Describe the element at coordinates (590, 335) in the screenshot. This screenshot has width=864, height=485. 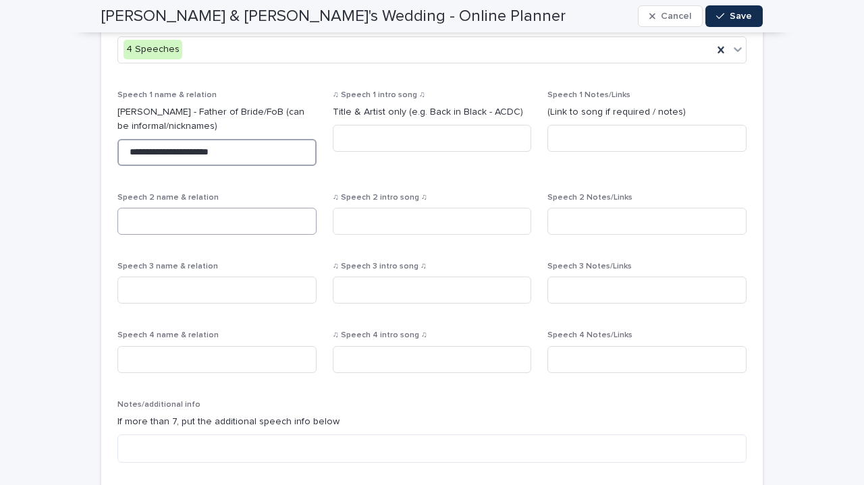
I see `span: Speech 4 Notes/Links` at that location.